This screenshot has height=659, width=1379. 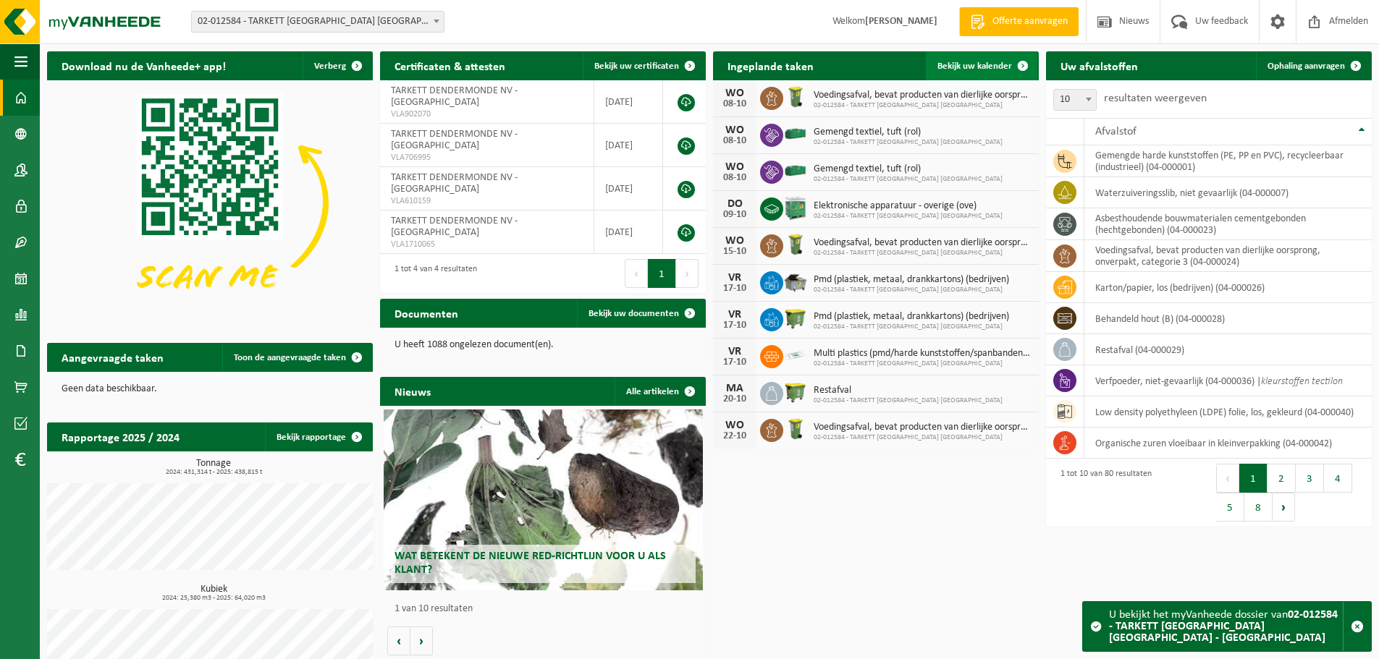 What do you see at coordinates (112, 357) in the screenshot?
I see `h2: Aangevraagde taken` at bounding box center [112, 357].